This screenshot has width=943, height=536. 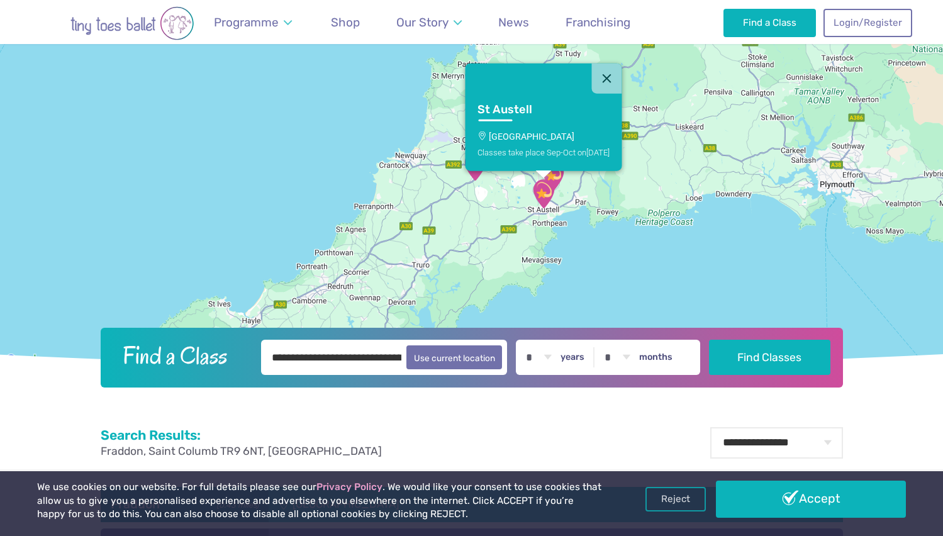 I want to click on button: Use current location, so click(x=454, y=357).